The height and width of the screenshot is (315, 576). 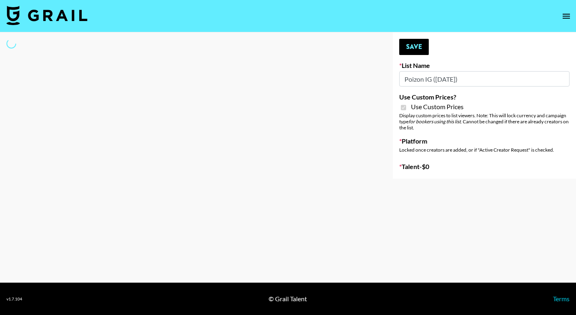 I want to click on div: Display custom prices to list viewers. Note: This will lock currency and campaign type . Cannot b..., so click(x=484, y=121).